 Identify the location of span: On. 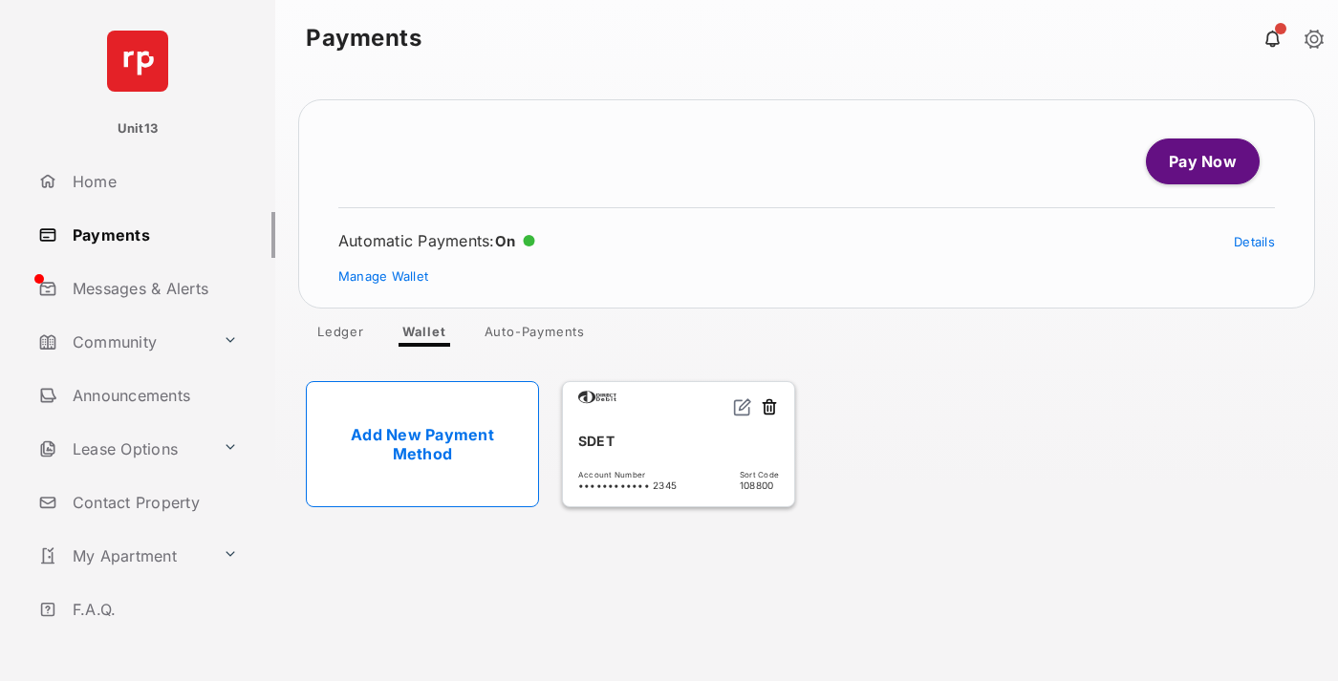
(505, 241).